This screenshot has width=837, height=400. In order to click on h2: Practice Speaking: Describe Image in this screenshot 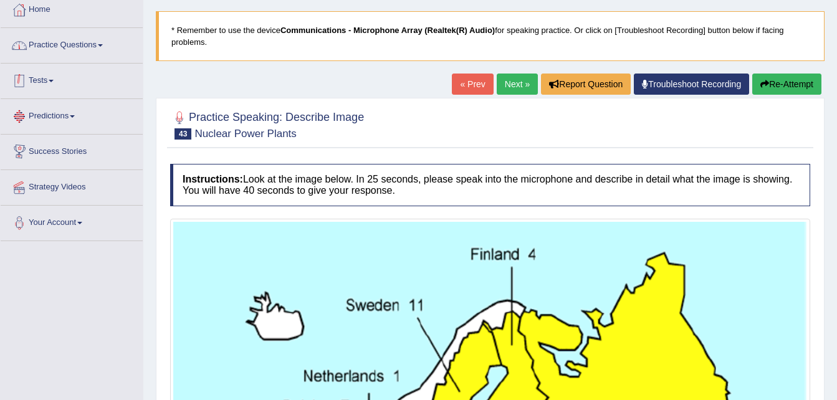, I will do `click(267, 124)`.